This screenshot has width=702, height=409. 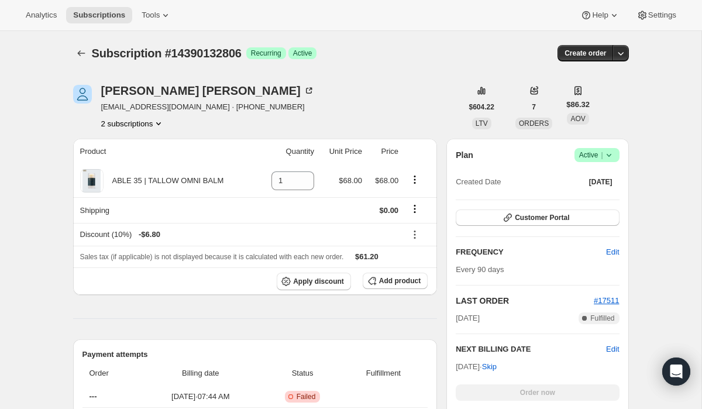 What do you see at coordinates (489, 367) in the screenshot?
I see `span: Skip` at bounding box center [489, 367].